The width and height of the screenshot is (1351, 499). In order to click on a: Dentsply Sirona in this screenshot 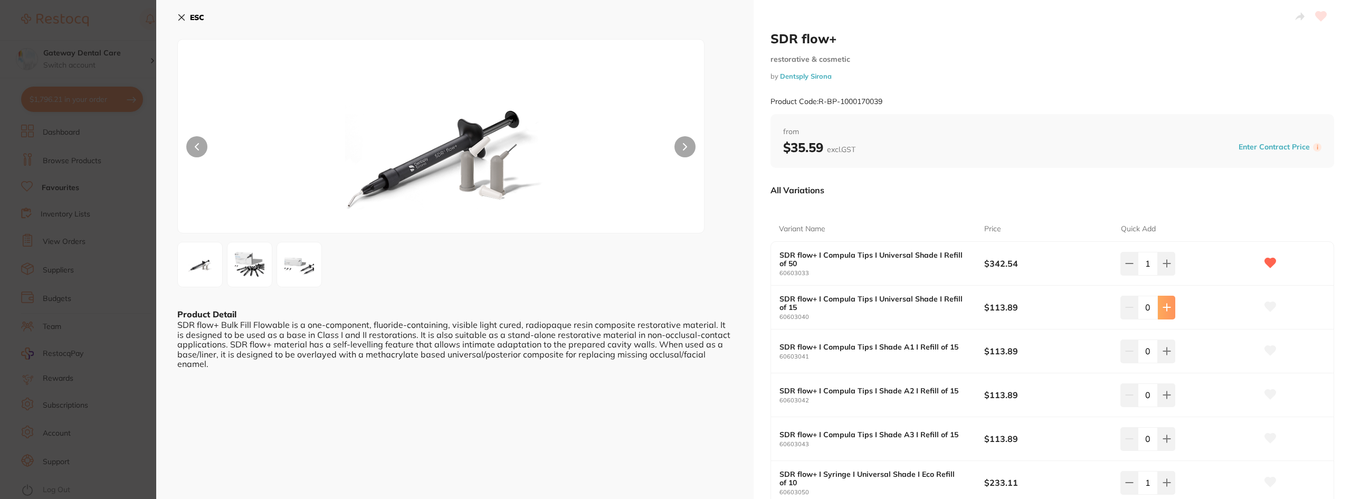, I will do `click(806, 76)`.